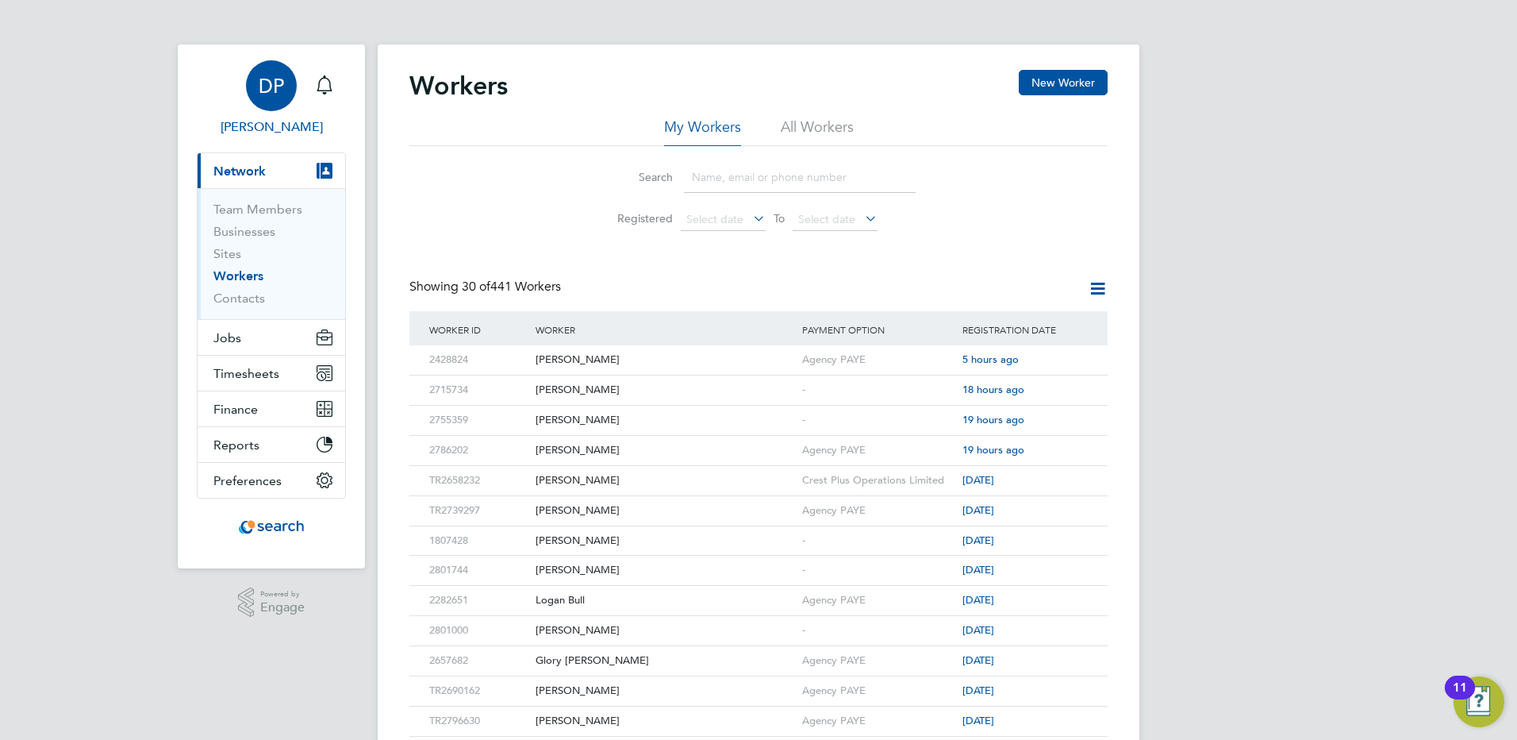  I want to click on button: Open Resource Center, 11 new notifications, so click(1479, 701).